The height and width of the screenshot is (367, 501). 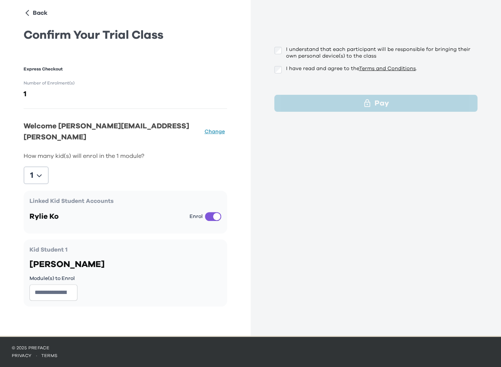 I want to click on a: privacy, so click(x=22, y=355).